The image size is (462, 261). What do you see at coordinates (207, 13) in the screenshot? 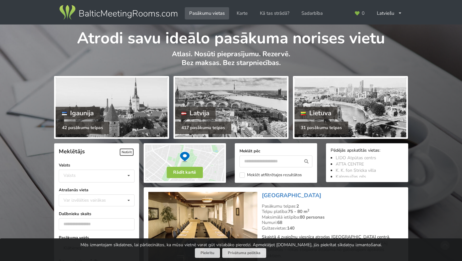
I see `a: Pasākumu vietas` at bounding box center [207, 13].